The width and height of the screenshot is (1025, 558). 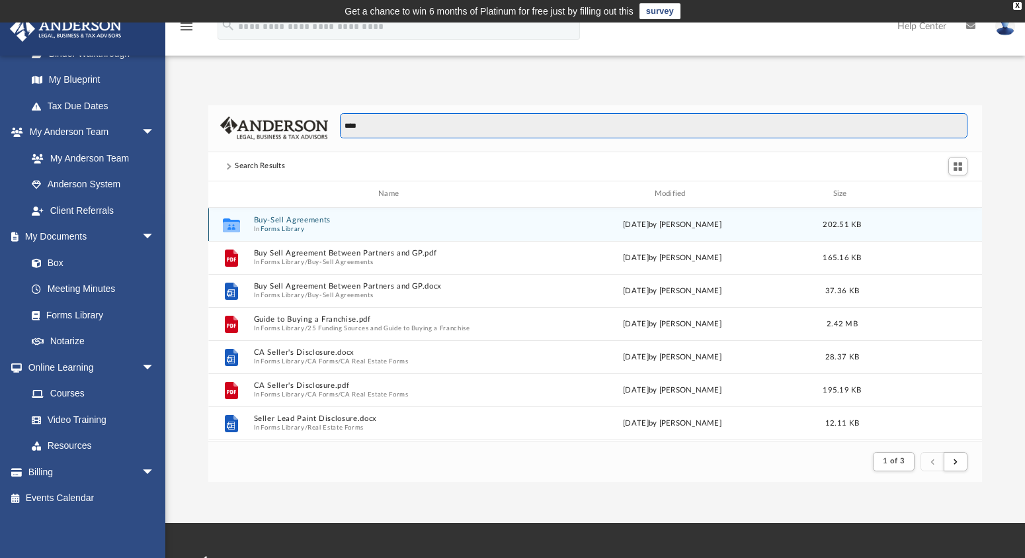 I want to click on a: Courses, so click(x=93, y=394).